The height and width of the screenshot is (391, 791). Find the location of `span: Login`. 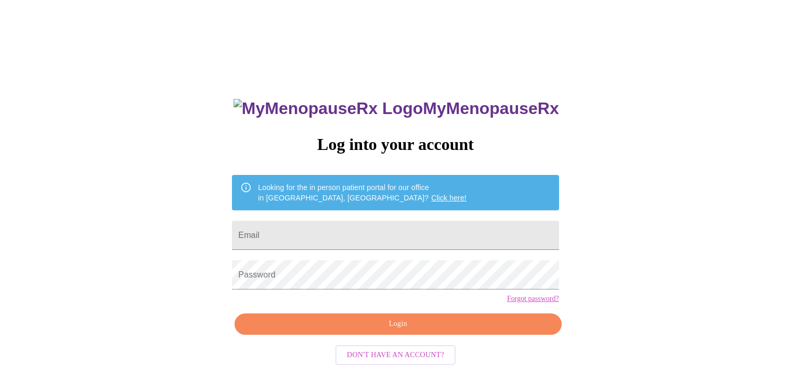

span: Login is located at coordinates (398, 323).